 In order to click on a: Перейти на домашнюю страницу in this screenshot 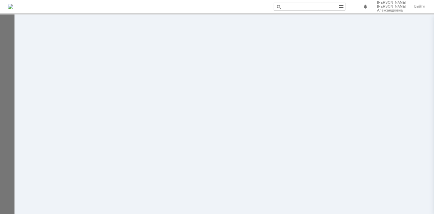, I will do `click(11, 7)`.